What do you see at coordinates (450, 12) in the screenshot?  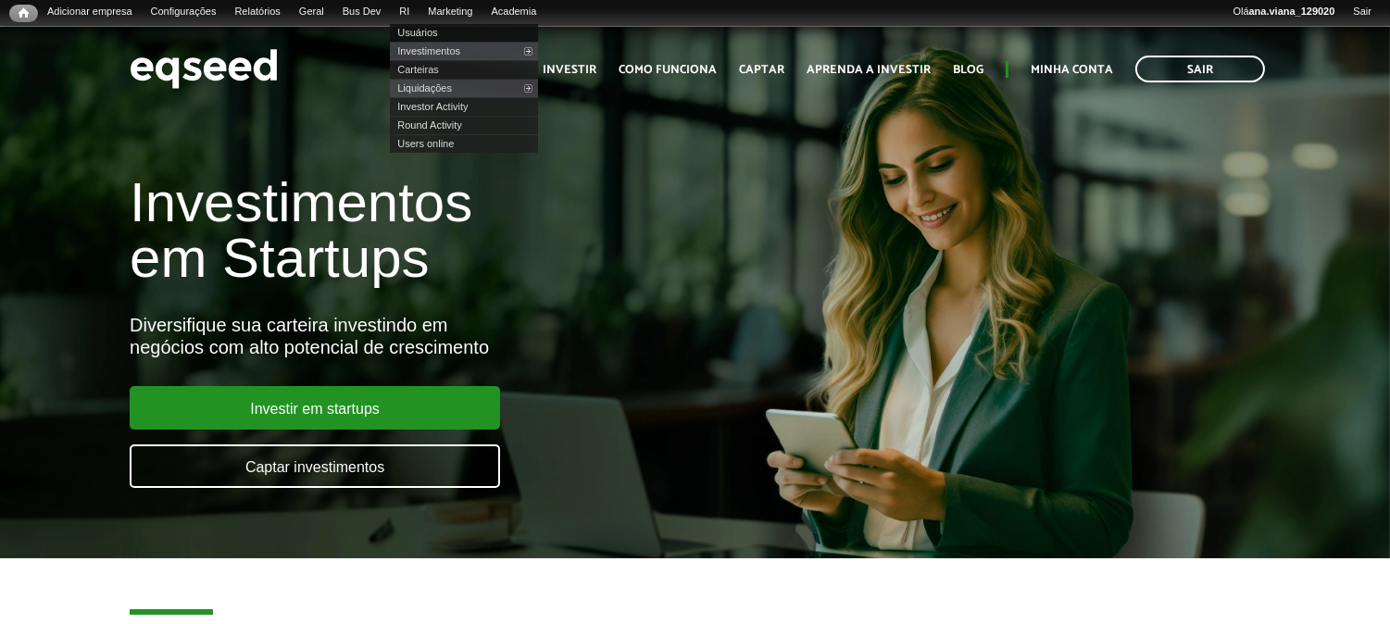 I see `a: Marketing` at bounding box center [450, 12].